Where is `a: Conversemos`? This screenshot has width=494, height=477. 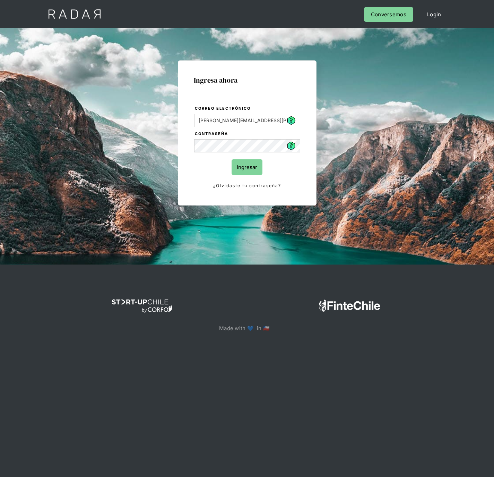
a: Conversemos is located at coordinates (389, 14).